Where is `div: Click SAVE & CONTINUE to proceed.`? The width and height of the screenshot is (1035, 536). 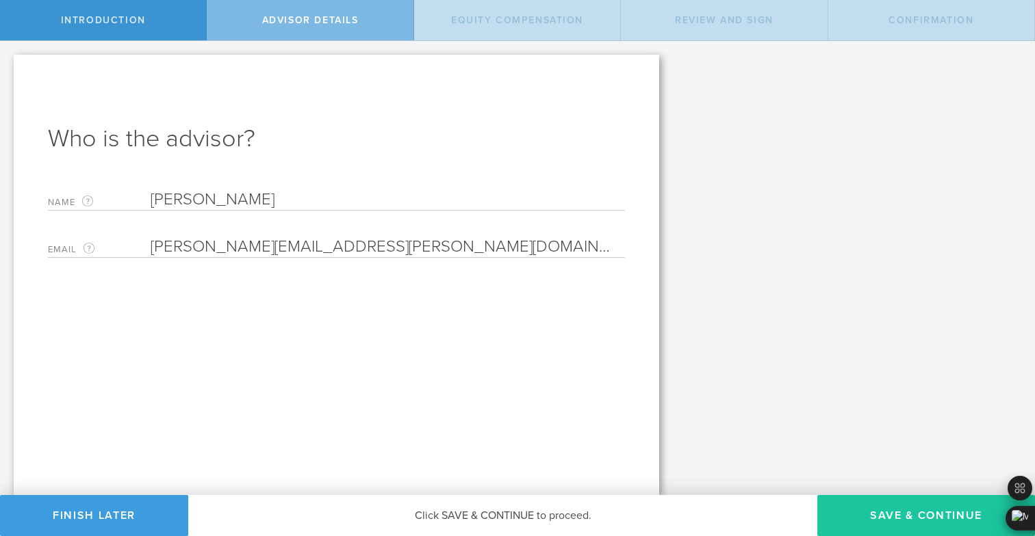 div: Click SAVE & CONTINUE to proceed. is located at coordinates (502, 516).